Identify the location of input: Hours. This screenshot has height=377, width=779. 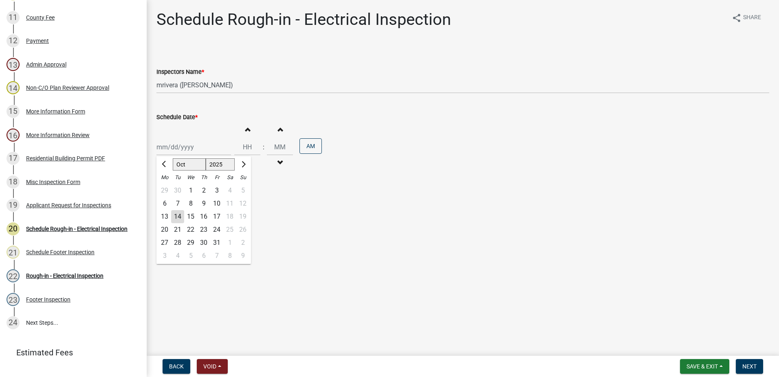
(247, 147).